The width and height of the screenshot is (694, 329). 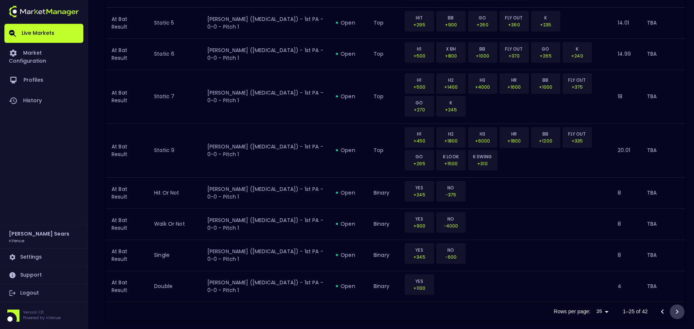 What do you see at coordinates (419, 18) in the screenshot?
I see `p: HIT` at bounding box center [419, 18].